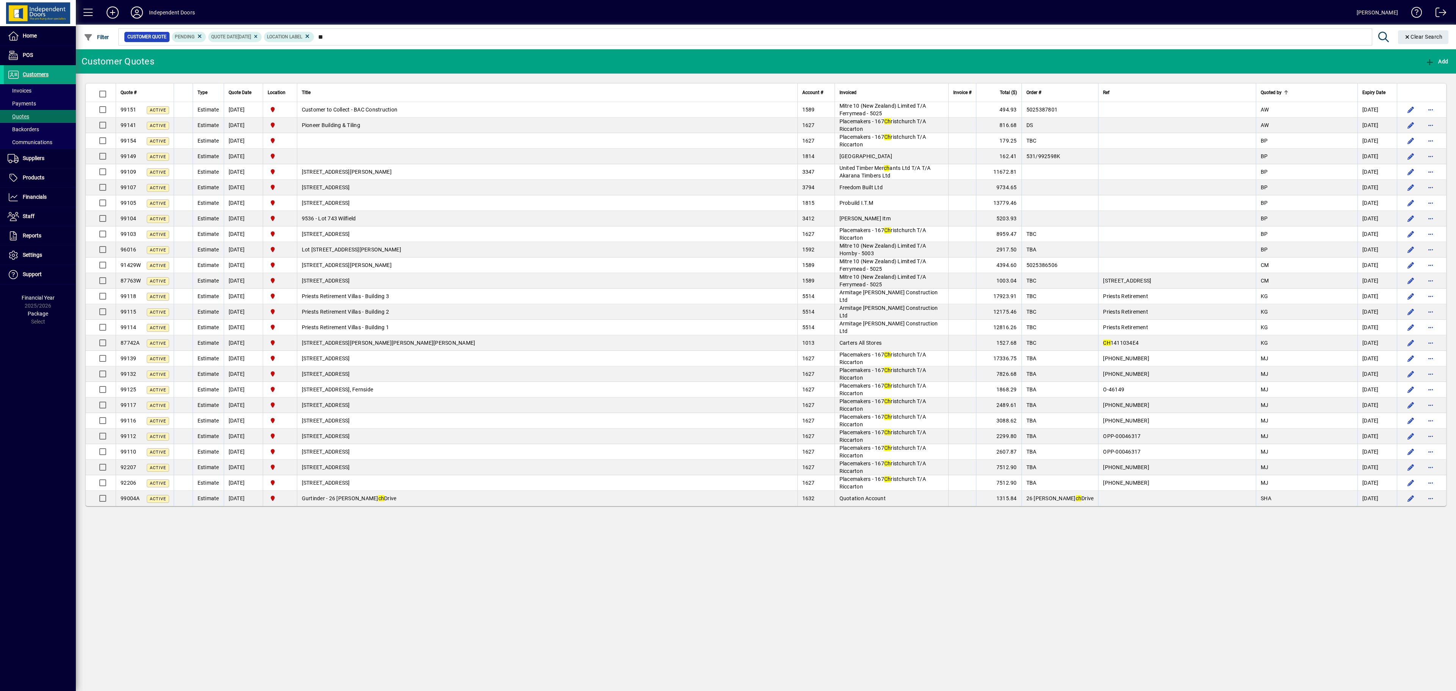  I want to click on span: Reports, so click(32, 235).